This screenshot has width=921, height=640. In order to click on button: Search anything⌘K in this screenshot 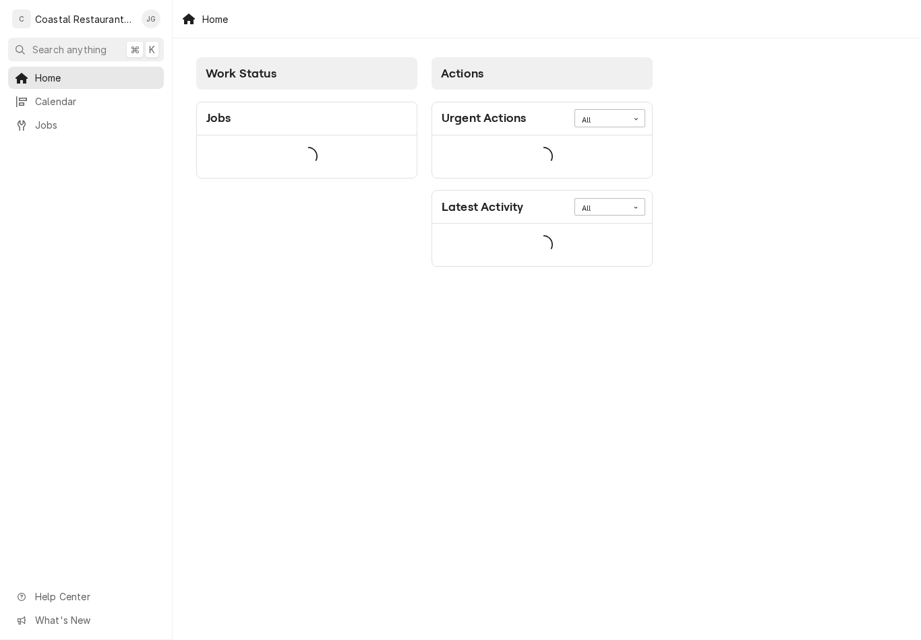, I will do `click(86, 49)`.